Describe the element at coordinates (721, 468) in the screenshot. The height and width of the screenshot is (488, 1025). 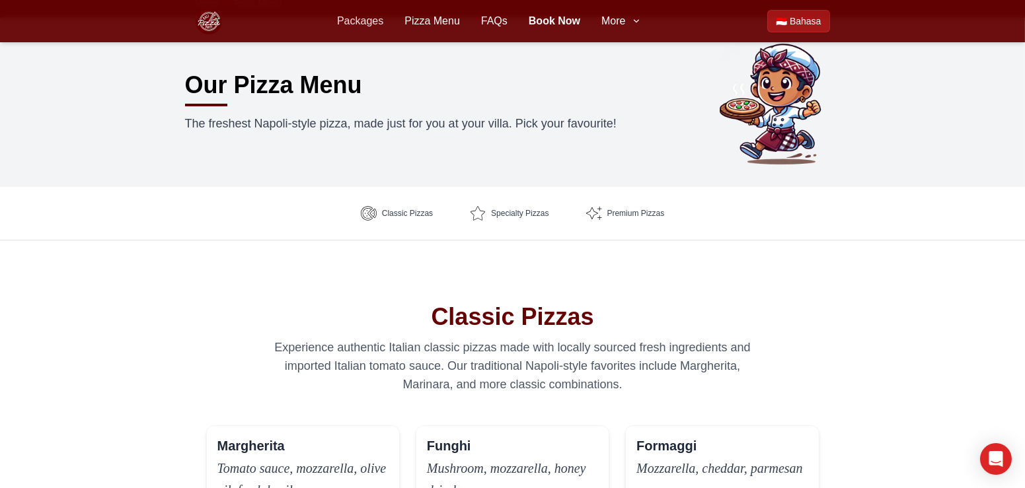
I see `p: Mozzarella, cheddar, parmesan` at that location.